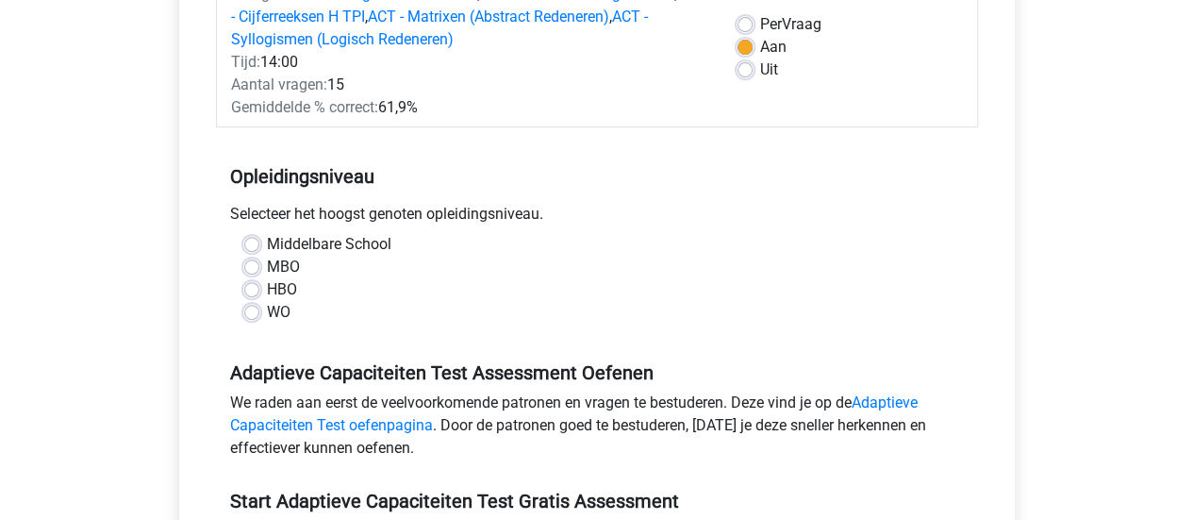  Describe the element at coordinates (597, 176) in the screenshot. I see `h5: Opleidingsniveau` at that location.